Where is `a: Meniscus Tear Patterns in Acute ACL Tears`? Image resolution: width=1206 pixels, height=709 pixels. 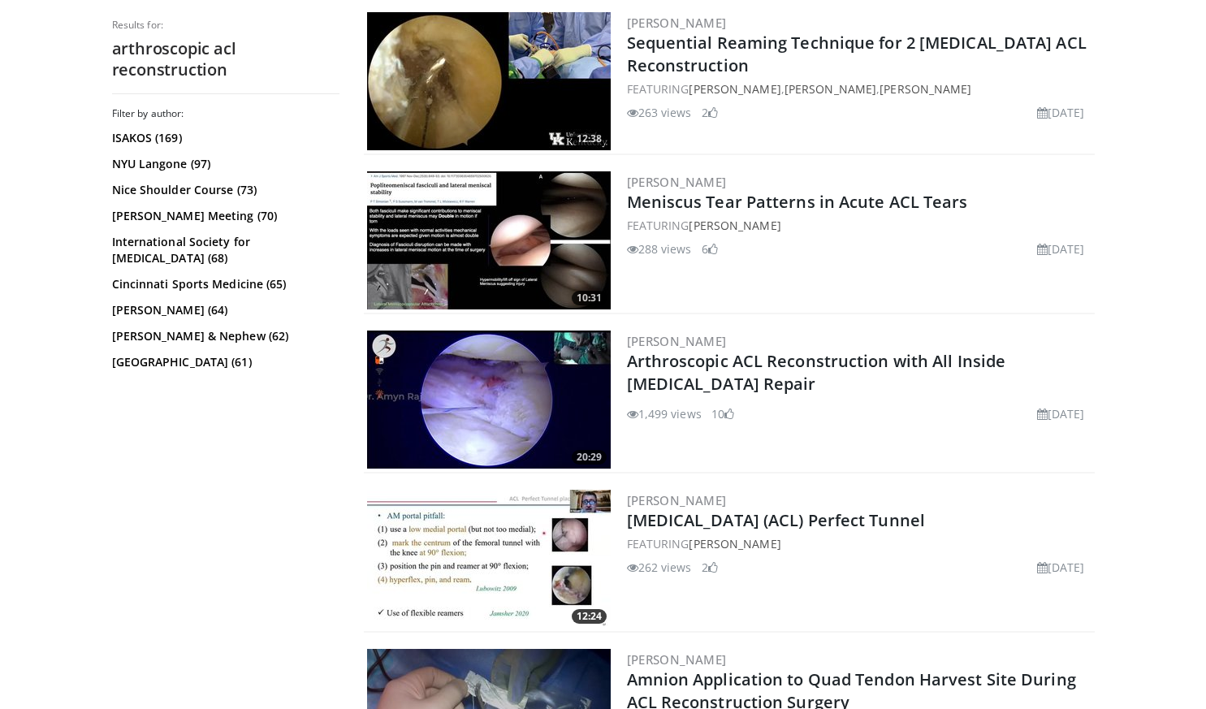 a: Meniscus Tear Patterns in Acute ACL Tears is located at coordinates (798, 201).